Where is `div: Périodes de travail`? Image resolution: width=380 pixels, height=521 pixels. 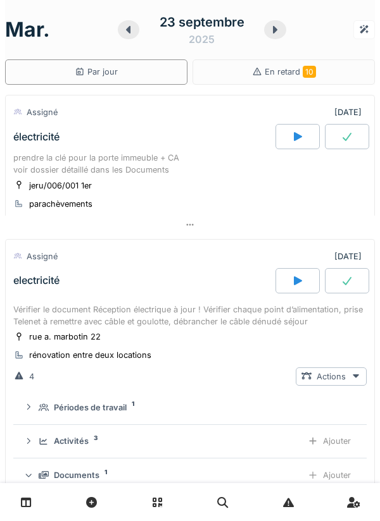
div: Périodes de travail is located at coordinates (90, 408).